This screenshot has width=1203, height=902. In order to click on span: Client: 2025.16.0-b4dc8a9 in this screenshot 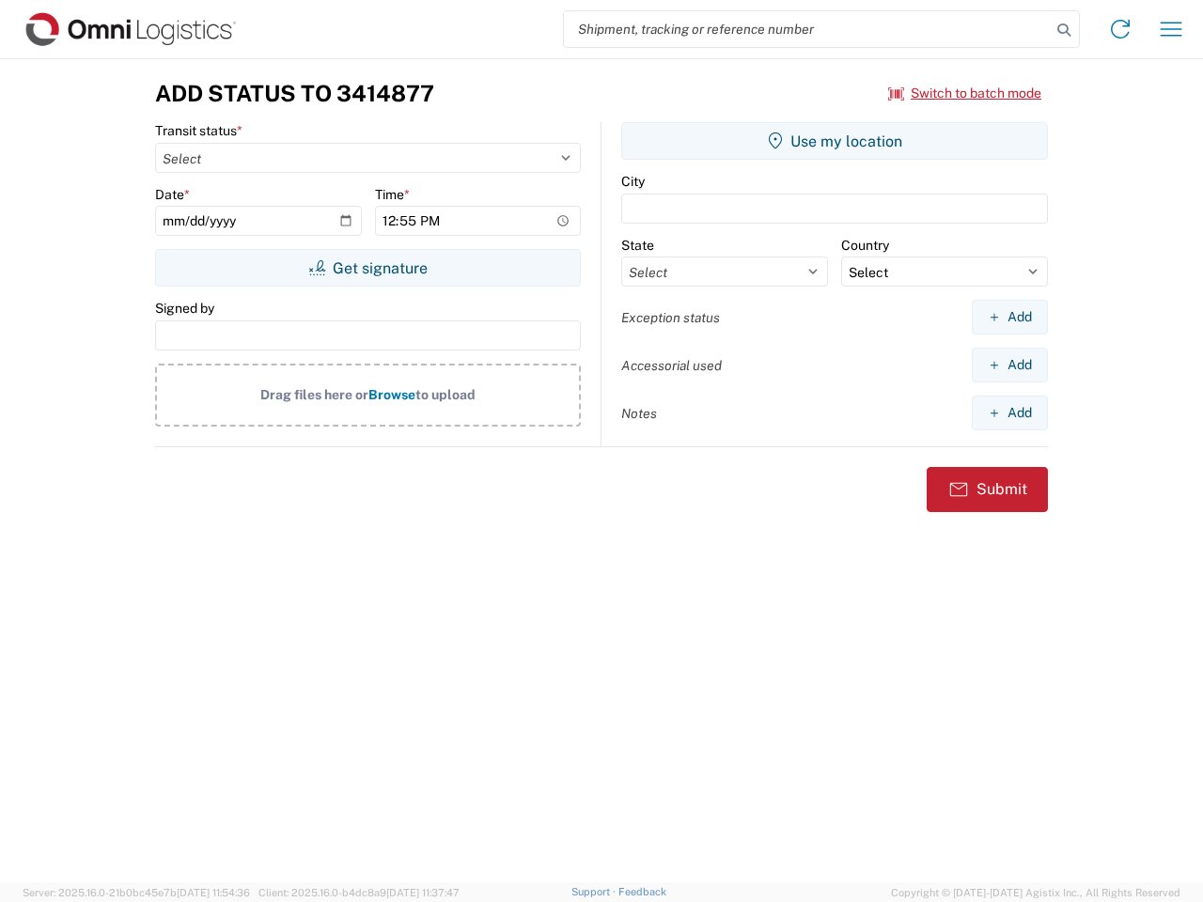, I will do `click(359, 893)`.